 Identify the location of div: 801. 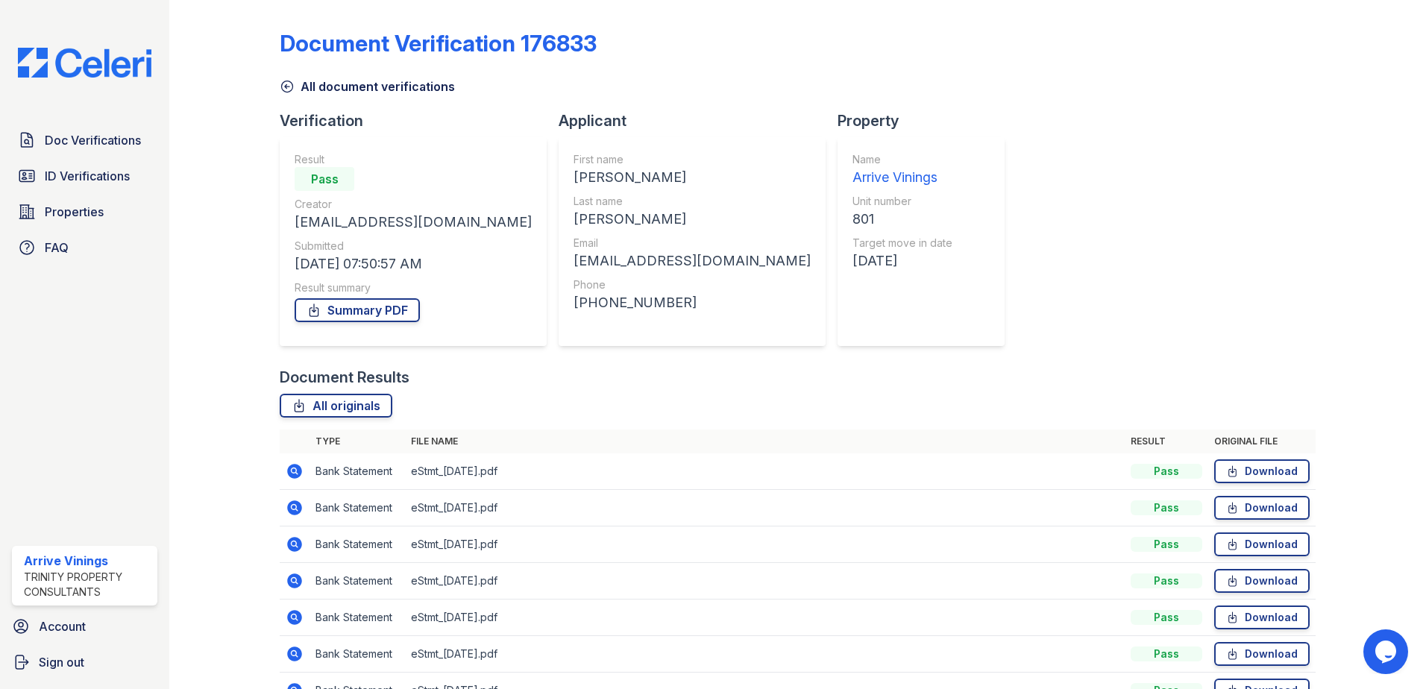
(902, 219).